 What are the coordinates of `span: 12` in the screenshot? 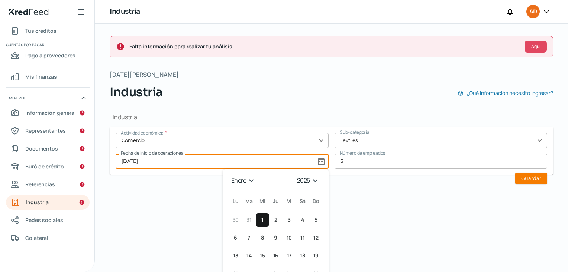 It's located at (316, 237).